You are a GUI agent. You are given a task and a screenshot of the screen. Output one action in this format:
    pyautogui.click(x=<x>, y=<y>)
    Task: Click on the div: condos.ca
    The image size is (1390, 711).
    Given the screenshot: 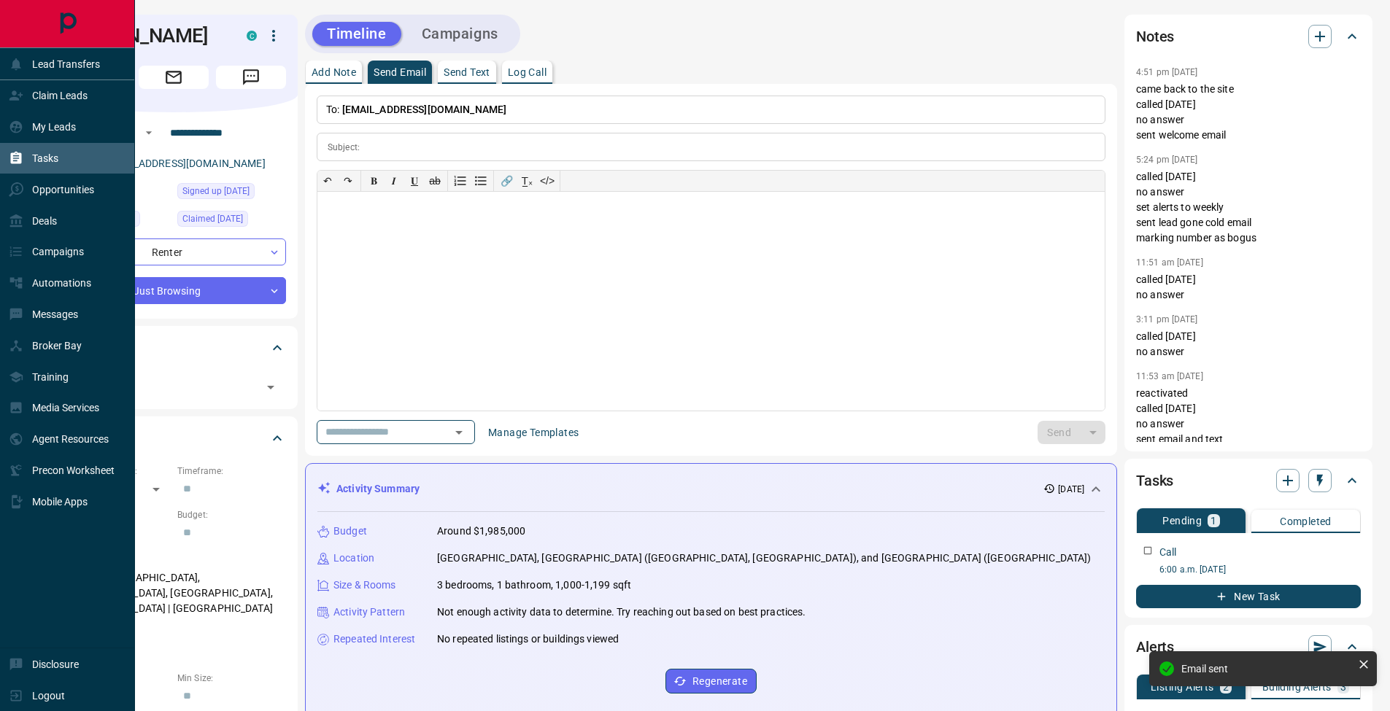 What is the action you would take?
    pyautogui.click(x=252, y=36)
    